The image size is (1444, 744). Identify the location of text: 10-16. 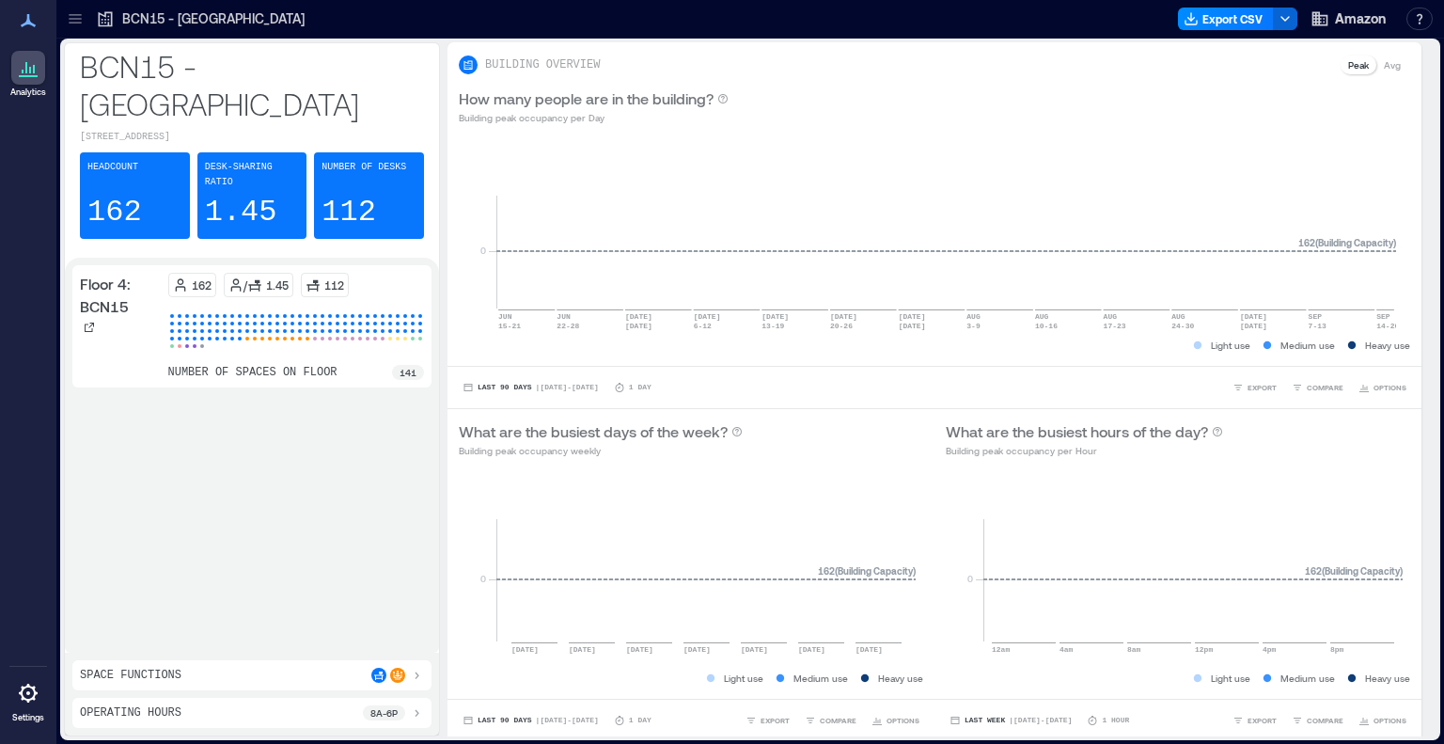
(1046, 325).